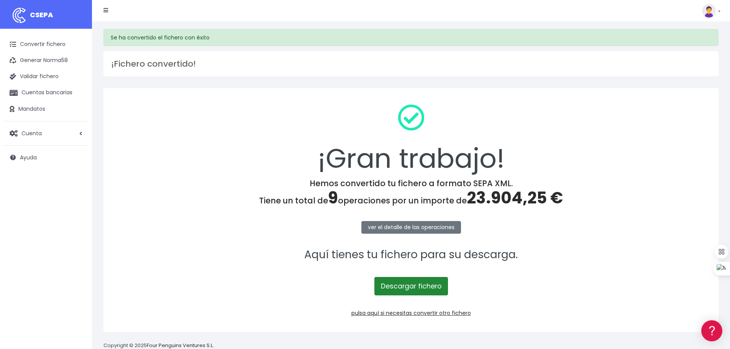 The image size is (730, 349). Describe the element at coordinates (77, 212) in the screenshot. I see `button: Contáctanos` at that location.